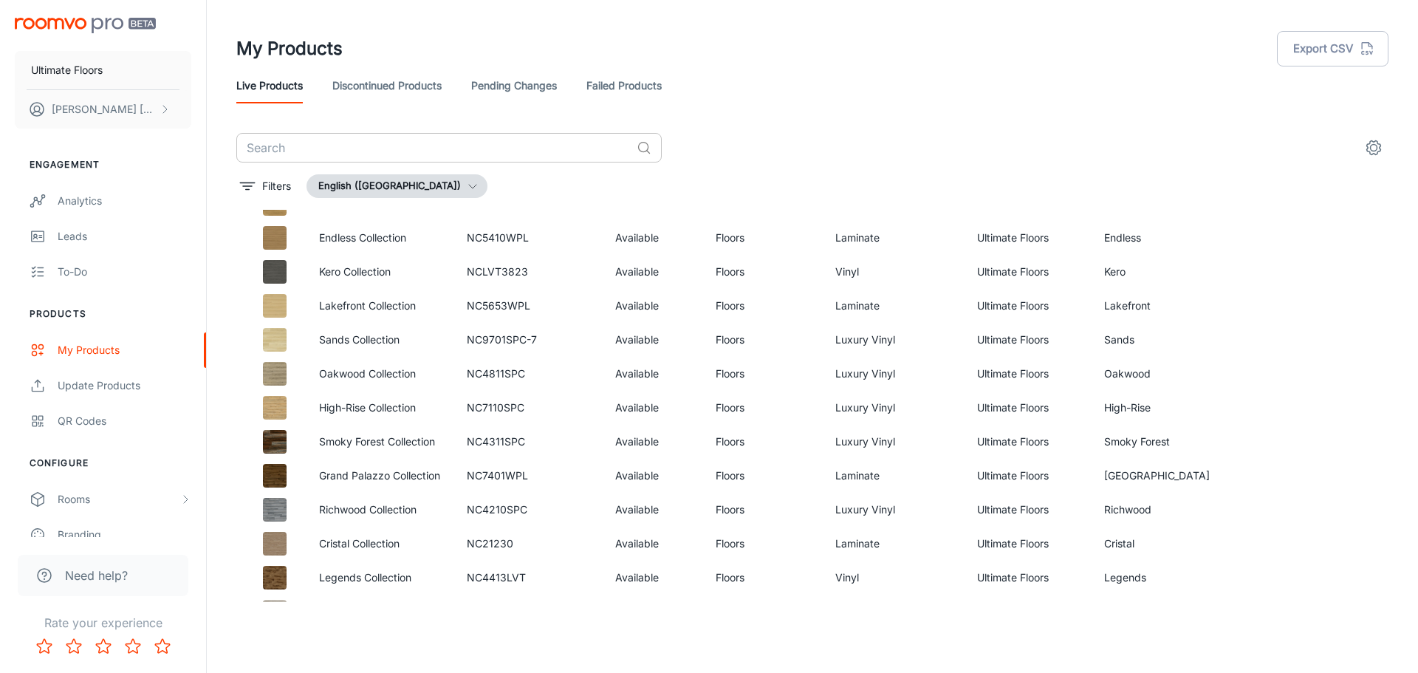 The width and height of the screenshot is (1418, 673). Describe the element at coordinates (1166, 408) in the screenshot. I see `td: High-Rise` at that location.